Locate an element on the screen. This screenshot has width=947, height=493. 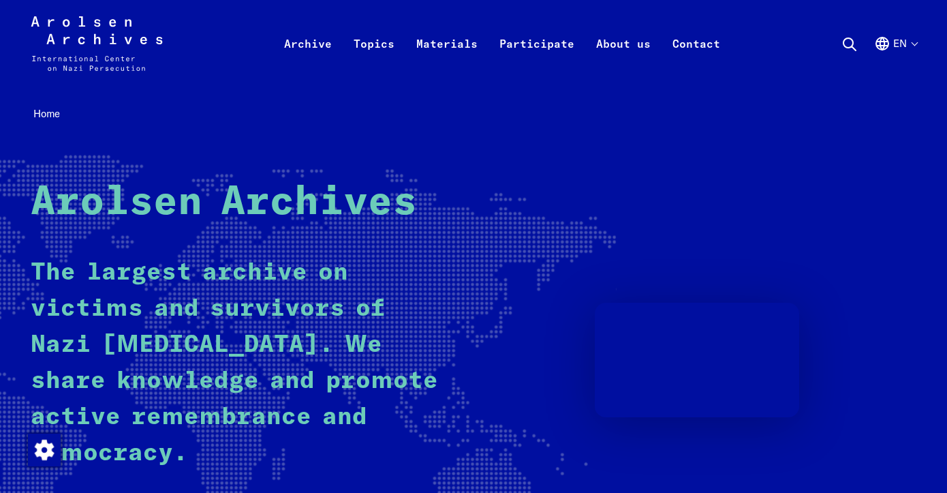
nav: Primary is located at coordinates (502, 44).